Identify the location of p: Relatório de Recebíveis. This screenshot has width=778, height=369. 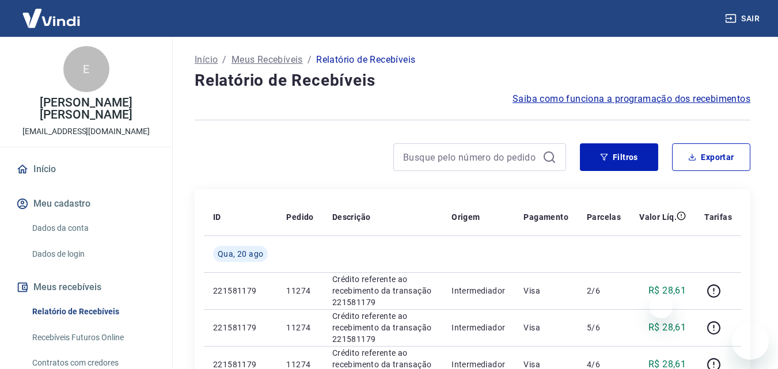
(366, 60).